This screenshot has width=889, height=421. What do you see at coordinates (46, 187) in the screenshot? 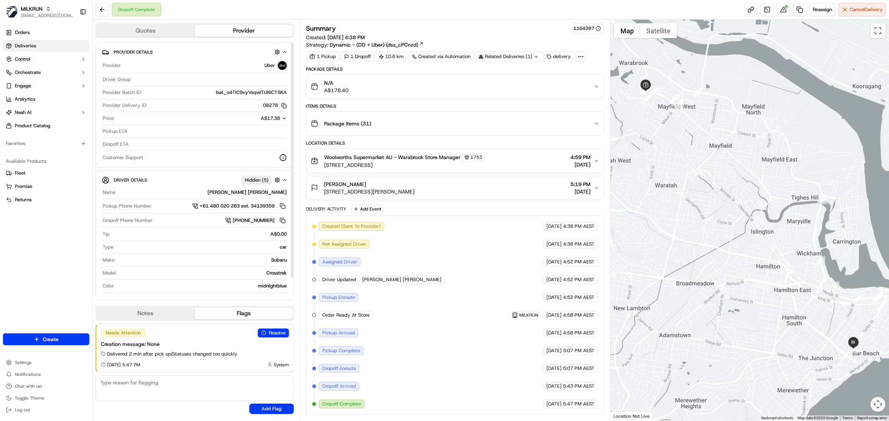
I see `a: Promise` at bounding box center [46, 187].